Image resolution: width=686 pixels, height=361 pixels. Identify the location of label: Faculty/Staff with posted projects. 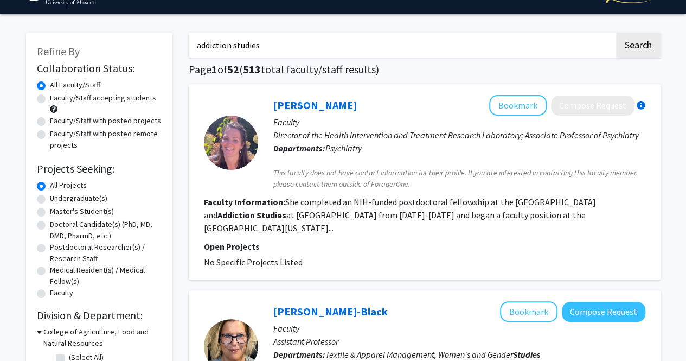
(105, 120).